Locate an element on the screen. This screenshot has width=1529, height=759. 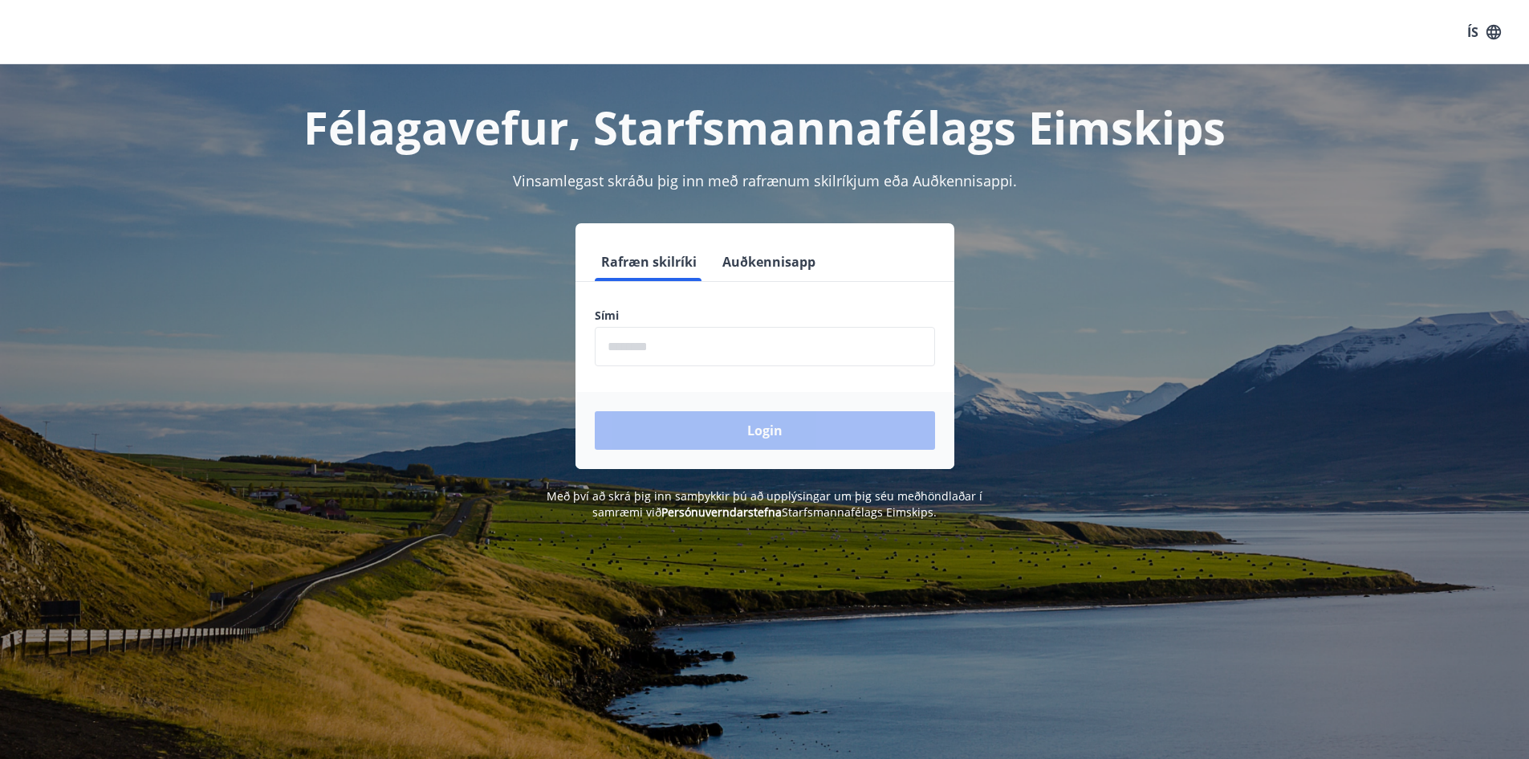
h1: Félagavefur, Starfsmannafélags Eimskips is located at coordinates (765, 127).